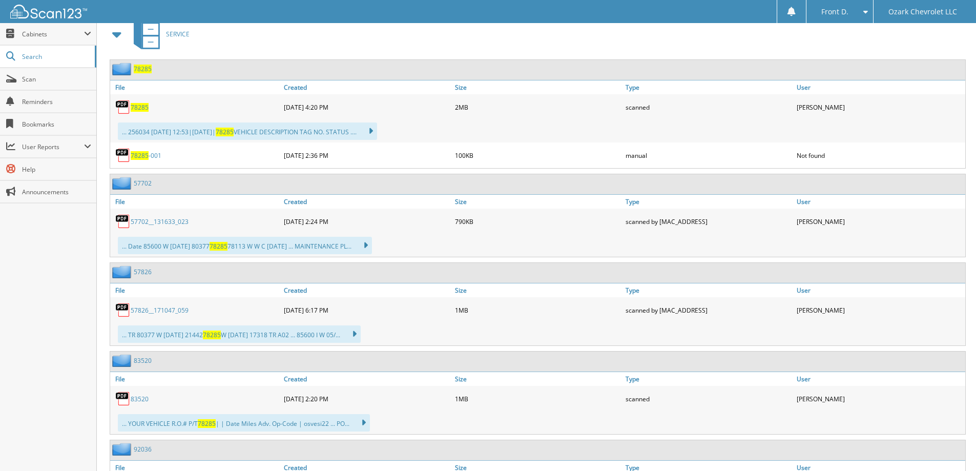 The height and width of the screenshot is (471, 976). Describe the element at coordinates (56, 169) in the screenshot. I see `span: Help` at that location.